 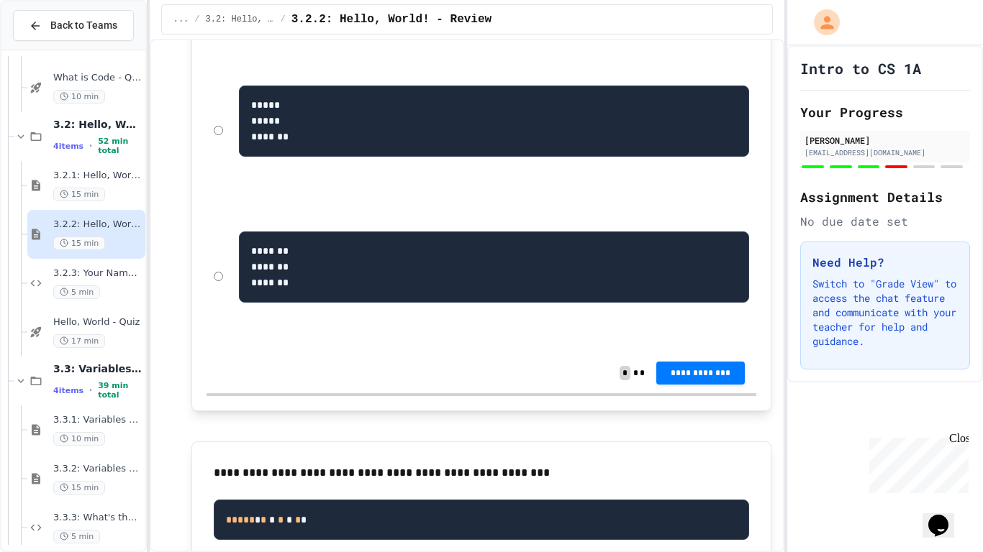 What do you see at coordinates (98, 78) in the screenshot?
I see `span: What is Code - Quiz` at bounding box center [98, 78].